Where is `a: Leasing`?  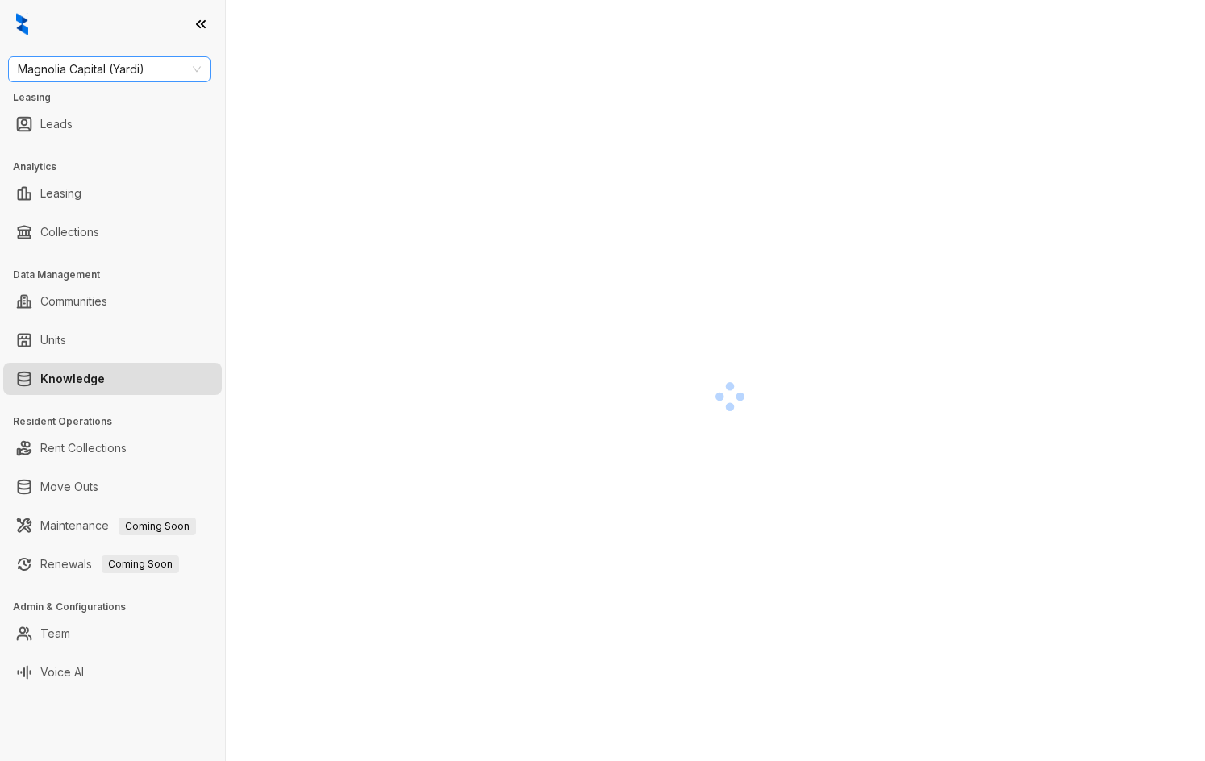
a: Leasing is located at coordinates (60, 194).